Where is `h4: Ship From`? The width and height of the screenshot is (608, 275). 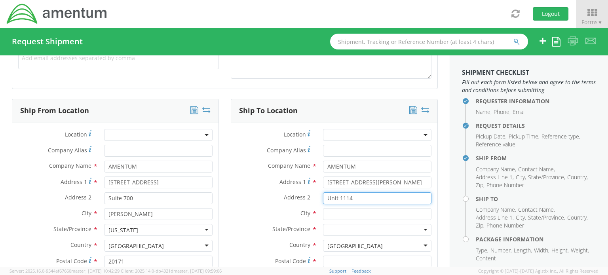
h4: Ship From is located at coordinates (536, 158).